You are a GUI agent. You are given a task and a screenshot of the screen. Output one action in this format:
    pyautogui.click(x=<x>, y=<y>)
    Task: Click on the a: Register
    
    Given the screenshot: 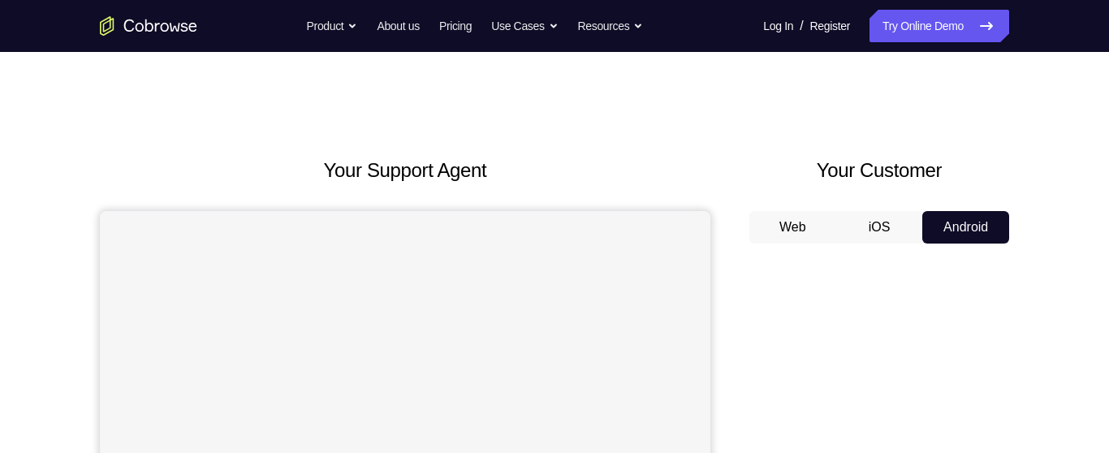 What is the action you would take?
    pyautogui.click(x=829, y=26)
    